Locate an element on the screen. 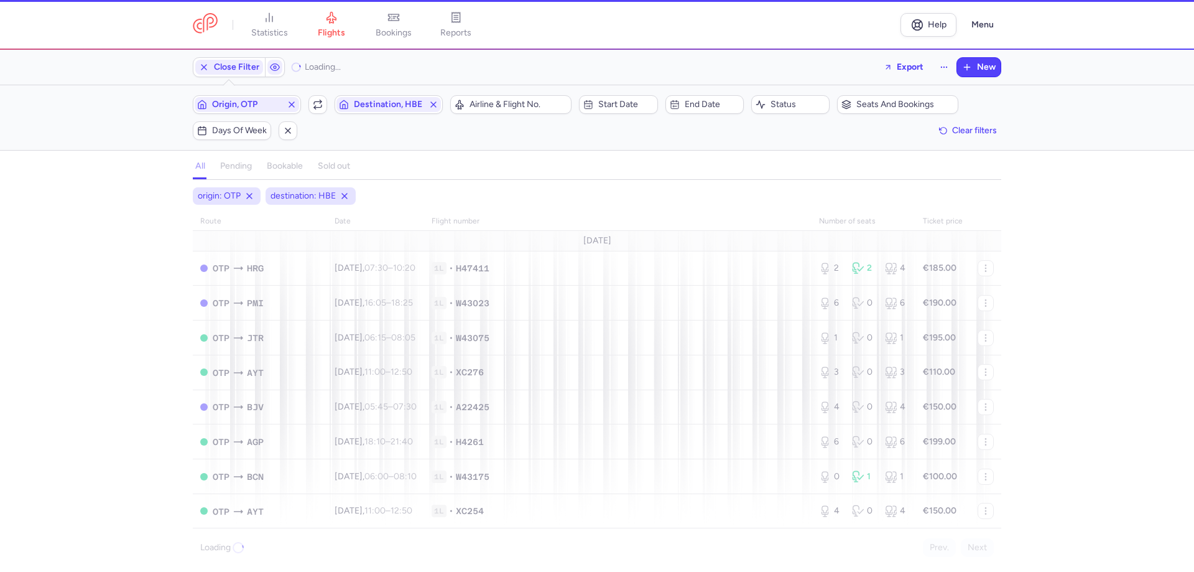 Image resolution: width=1194 pixels, height=572 pixels. button: Export is located at coordinates (904, 67).